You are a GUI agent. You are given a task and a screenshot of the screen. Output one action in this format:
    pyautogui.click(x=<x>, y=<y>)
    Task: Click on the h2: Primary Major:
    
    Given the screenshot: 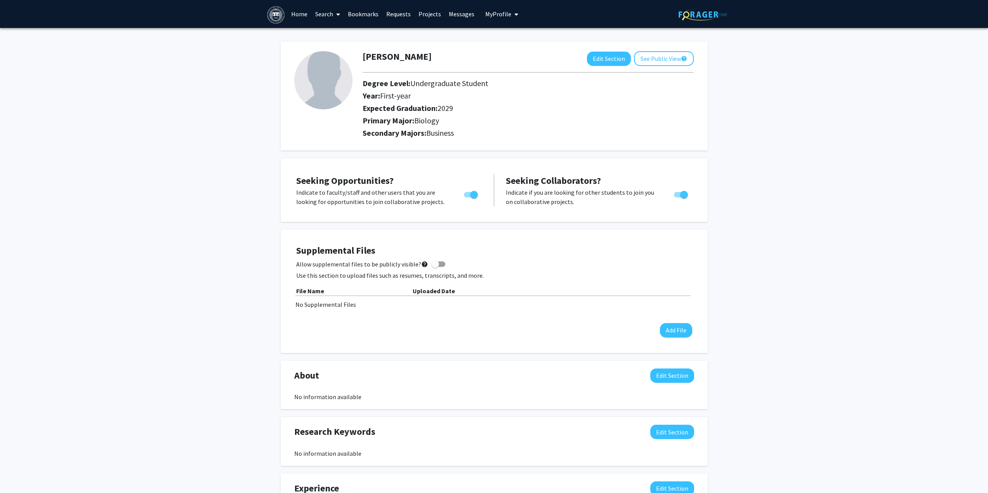 What is the action you would take?
    pyautogui.click(x=528, y=121)
    